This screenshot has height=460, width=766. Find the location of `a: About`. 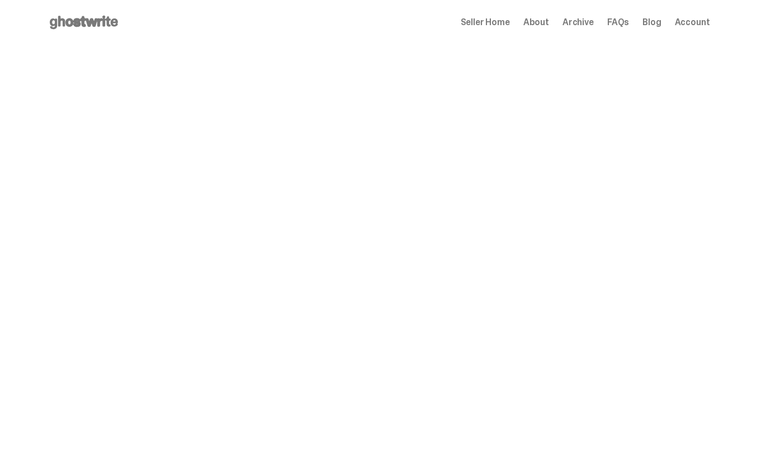

a: About is located at coordinates (536, 22).